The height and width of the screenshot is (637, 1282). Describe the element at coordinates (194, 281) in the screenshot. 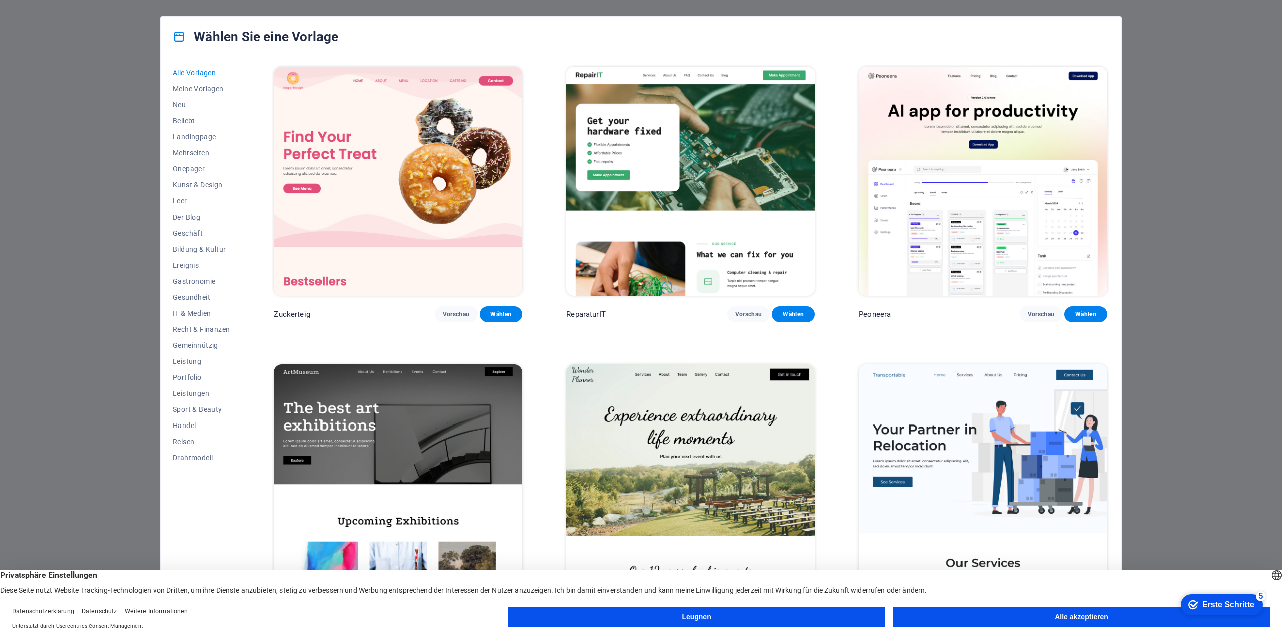

I see `font: Gastronomie` at that location.